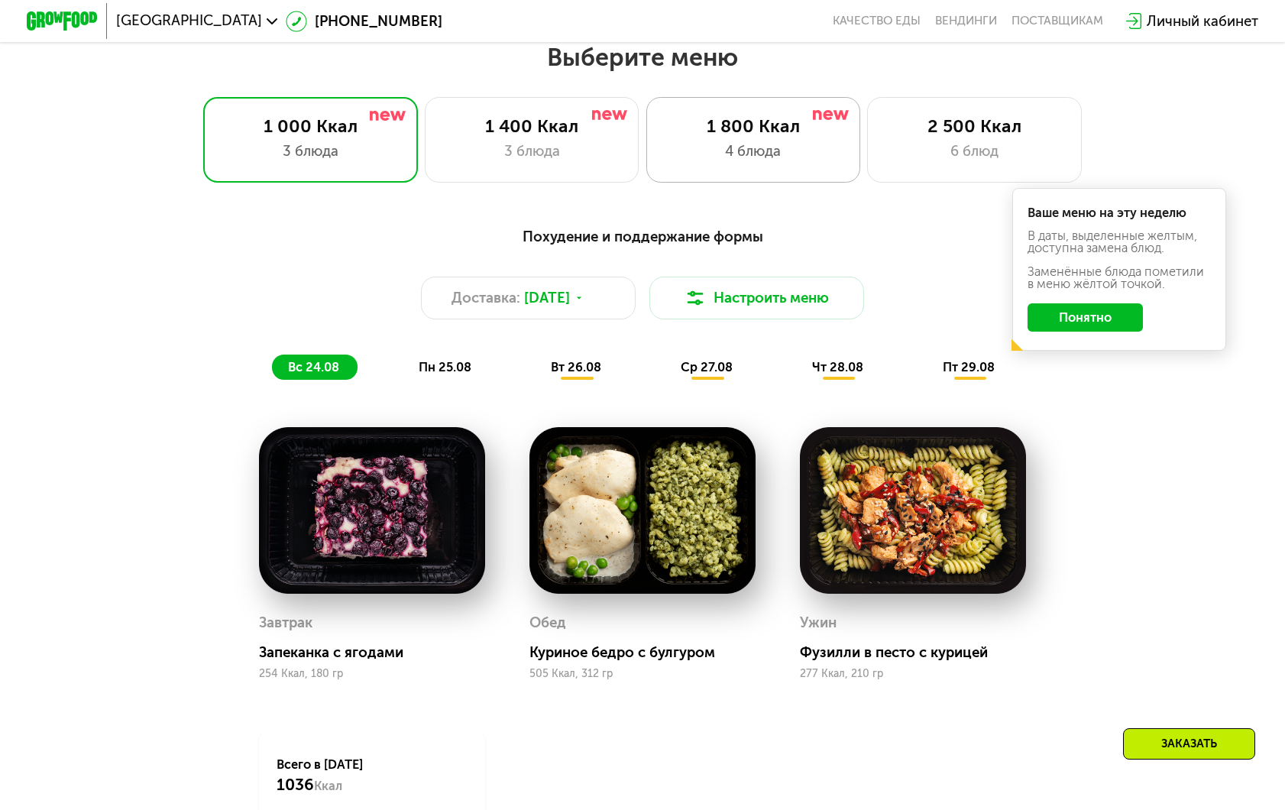 The image size is (1285, 810). Describe the element at coordinates (445, 367) in the screenshot. I see `span: пн 25.08` at that location.